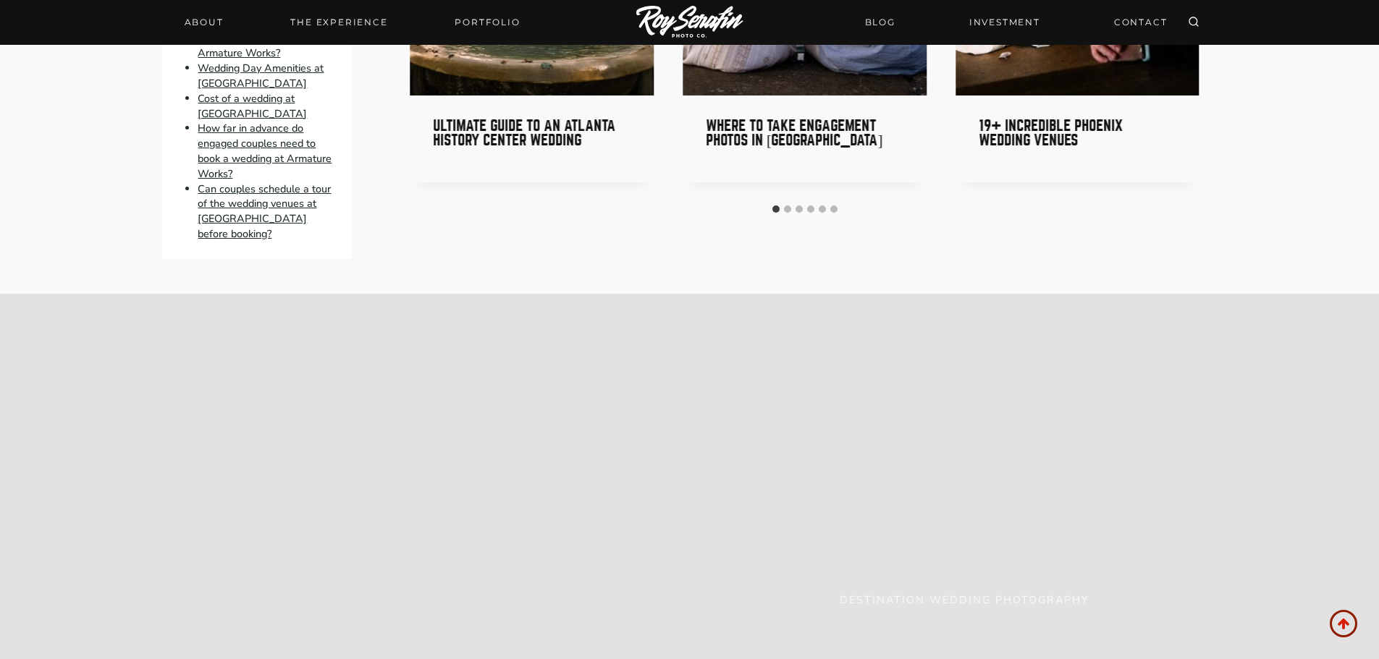 The height and width of the screenshot is (659, 1379). Describe the element at coordinates (1194, 22) in the screenshot. I see `button: View Search Form` at that location.